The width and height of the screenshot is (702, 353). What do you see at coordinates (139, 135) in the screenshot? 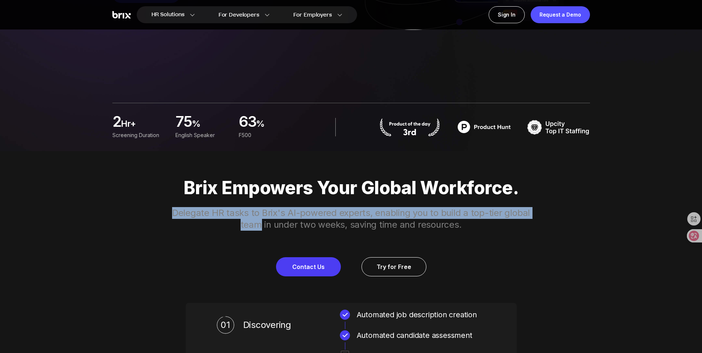
I see `div: Screening duration` at bounding box center [139, 135].